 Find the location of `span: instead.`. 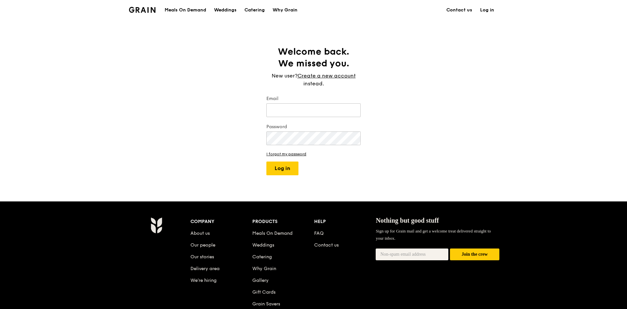

span: instead. is located at coordinates (313, 83).